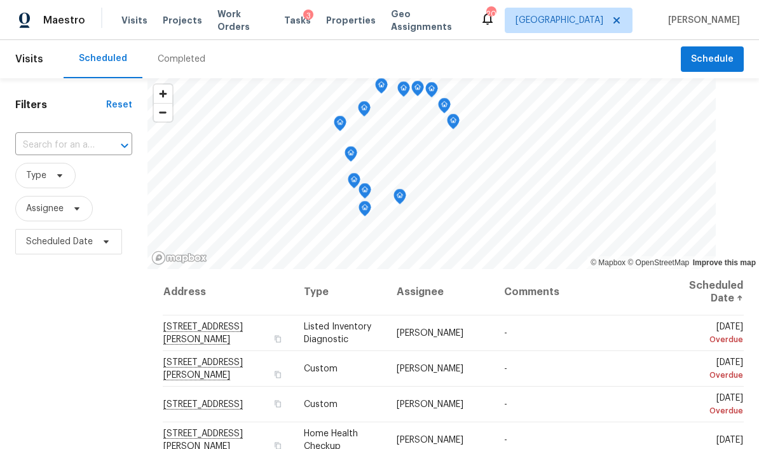 The image size is (759, 449). I want to click on span: Work Orders, so click(243, 20).